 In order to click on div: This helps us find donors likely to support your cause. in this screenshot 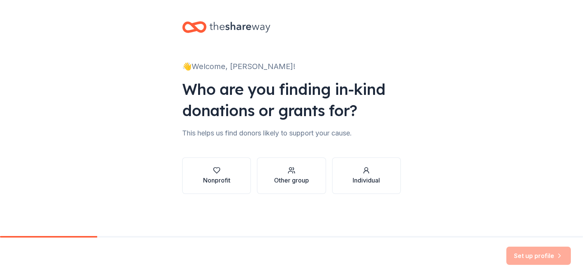, I will do `click(291, 133)`.